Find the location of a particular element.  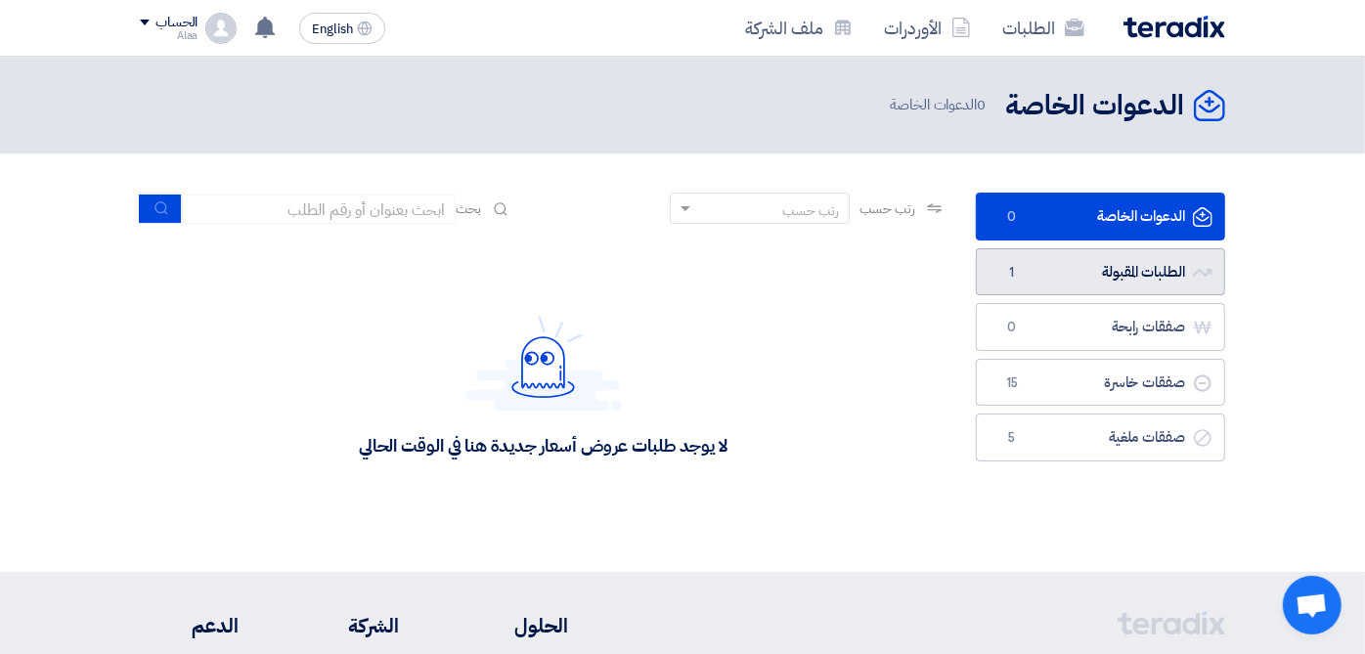

a: صفقات ملغية5 is located at coordinates (1100, 437).